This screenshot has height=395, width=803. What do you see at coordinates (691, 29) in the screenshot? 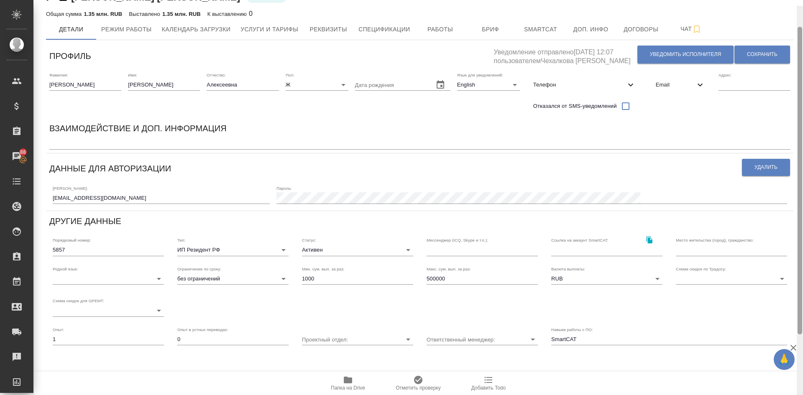
I see `span: Чат` at bounding box center [691, 29].